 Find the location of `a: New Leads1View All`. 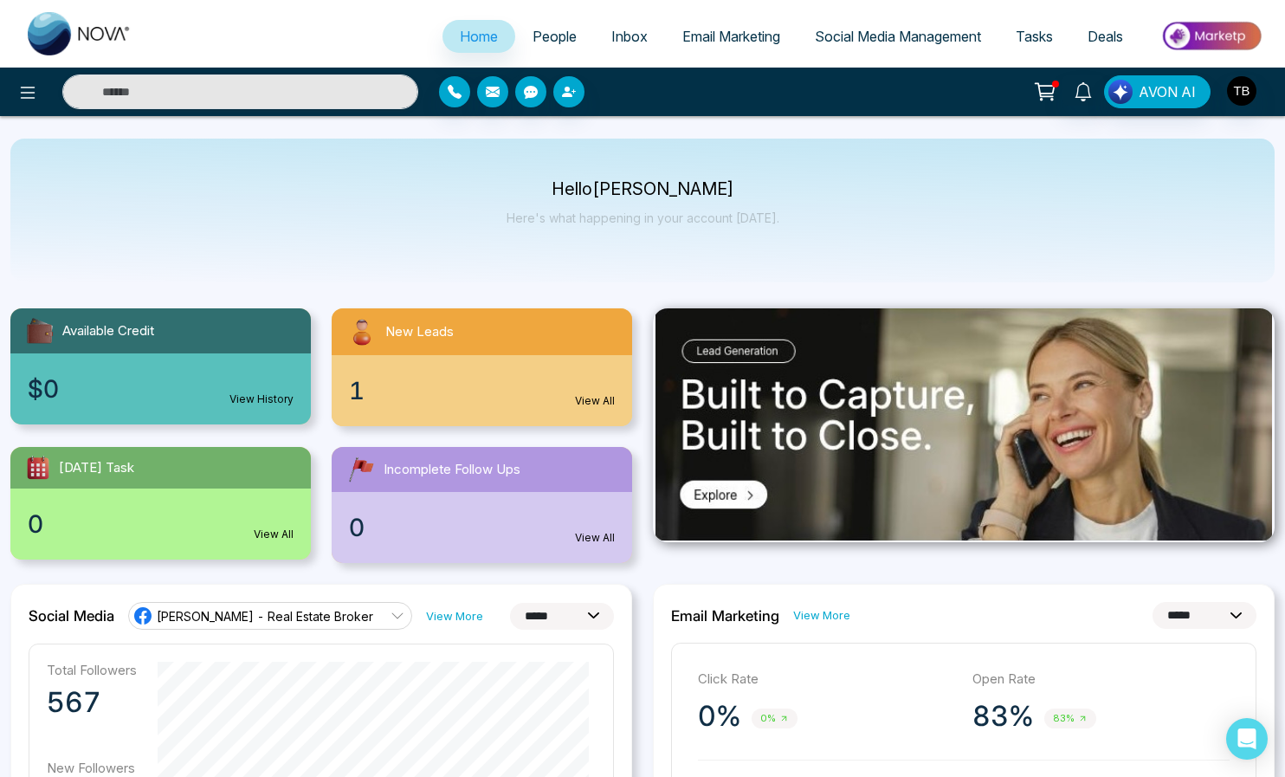

a: New Leads1View All is located at coordinates (481, 367).